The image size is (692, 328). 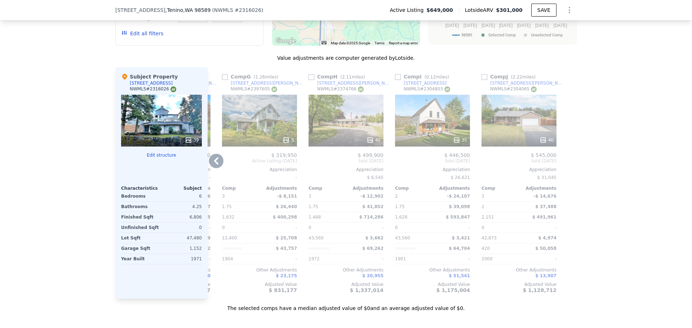 I want to click on div: 4.25, so click(x=182, y=207).